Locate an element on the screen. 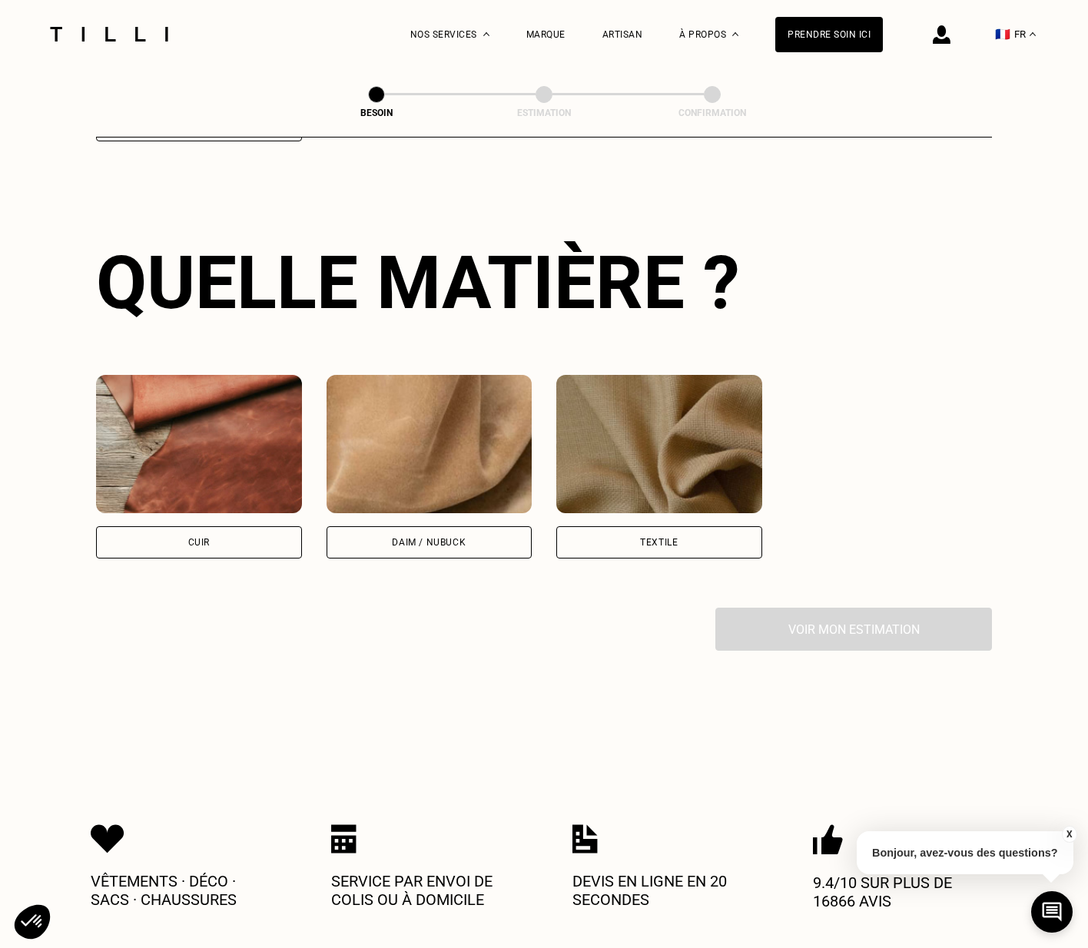  img: Menu déroulant à propos is located at coordinates (735, 34).